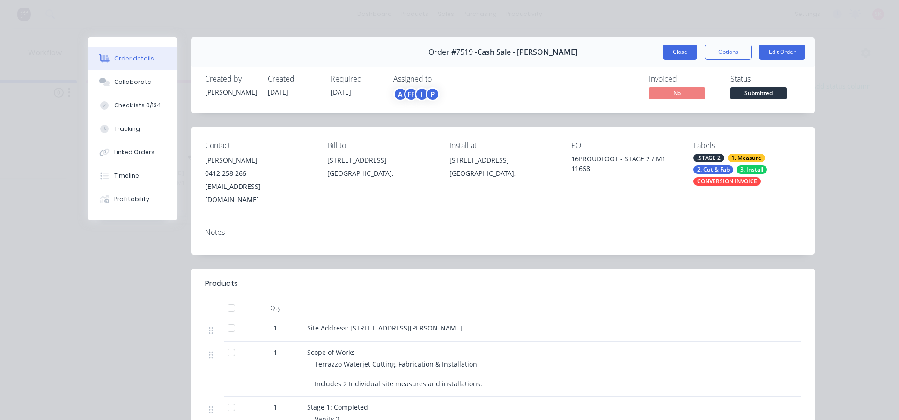 The image size is (899, 420). I want to click on div: Products, so click(221, 283).